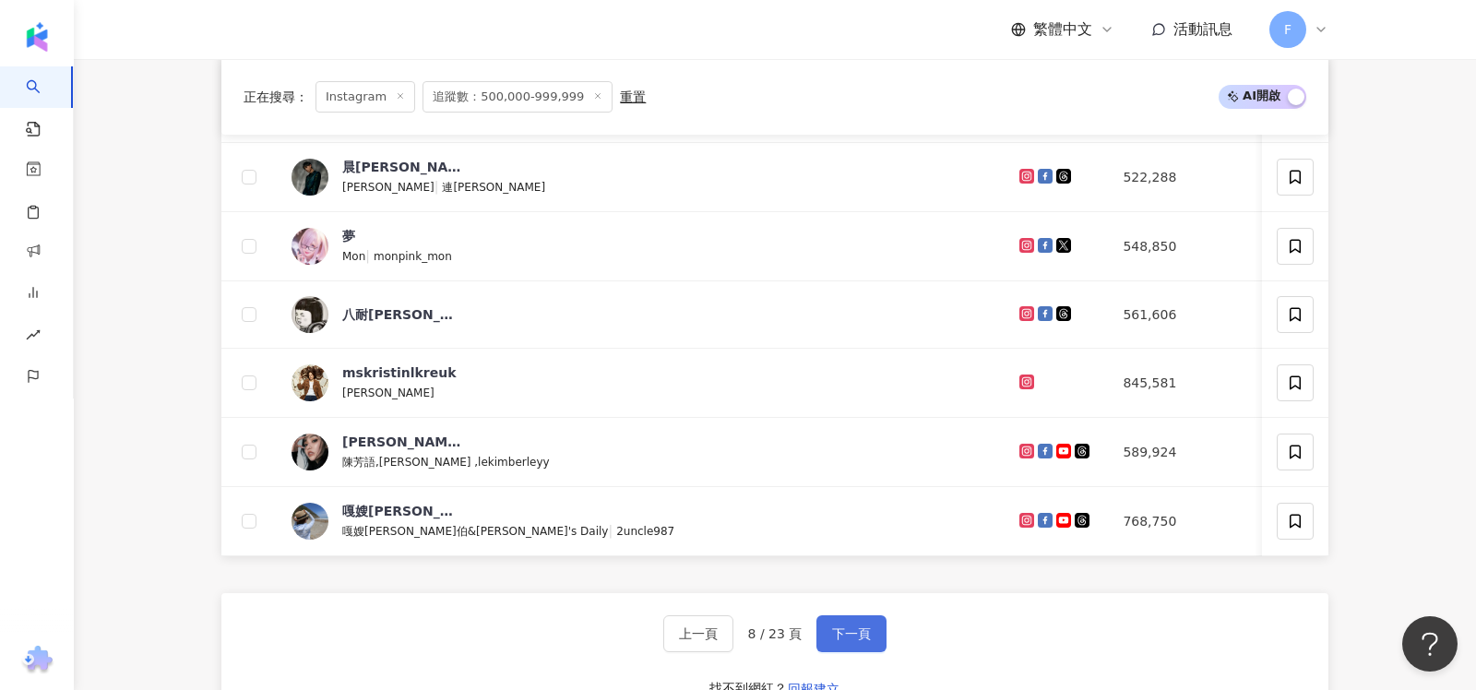  What do you see at coordinates (518, 97) in the screenshot?
I see `span: 追蹤數：500,000-999,999` at bounding box center [518, 97].